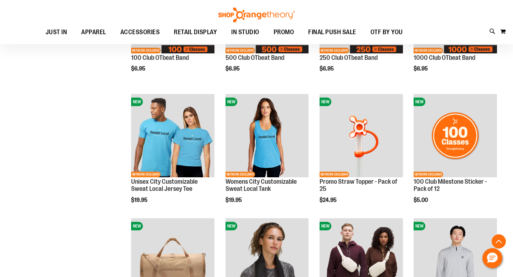 The image size is (513, 277). What do you see at coordinates (348, 58) in the screenshot?
I see `a: 250 Club OTbeat Band` at bounding box center [348, 58].